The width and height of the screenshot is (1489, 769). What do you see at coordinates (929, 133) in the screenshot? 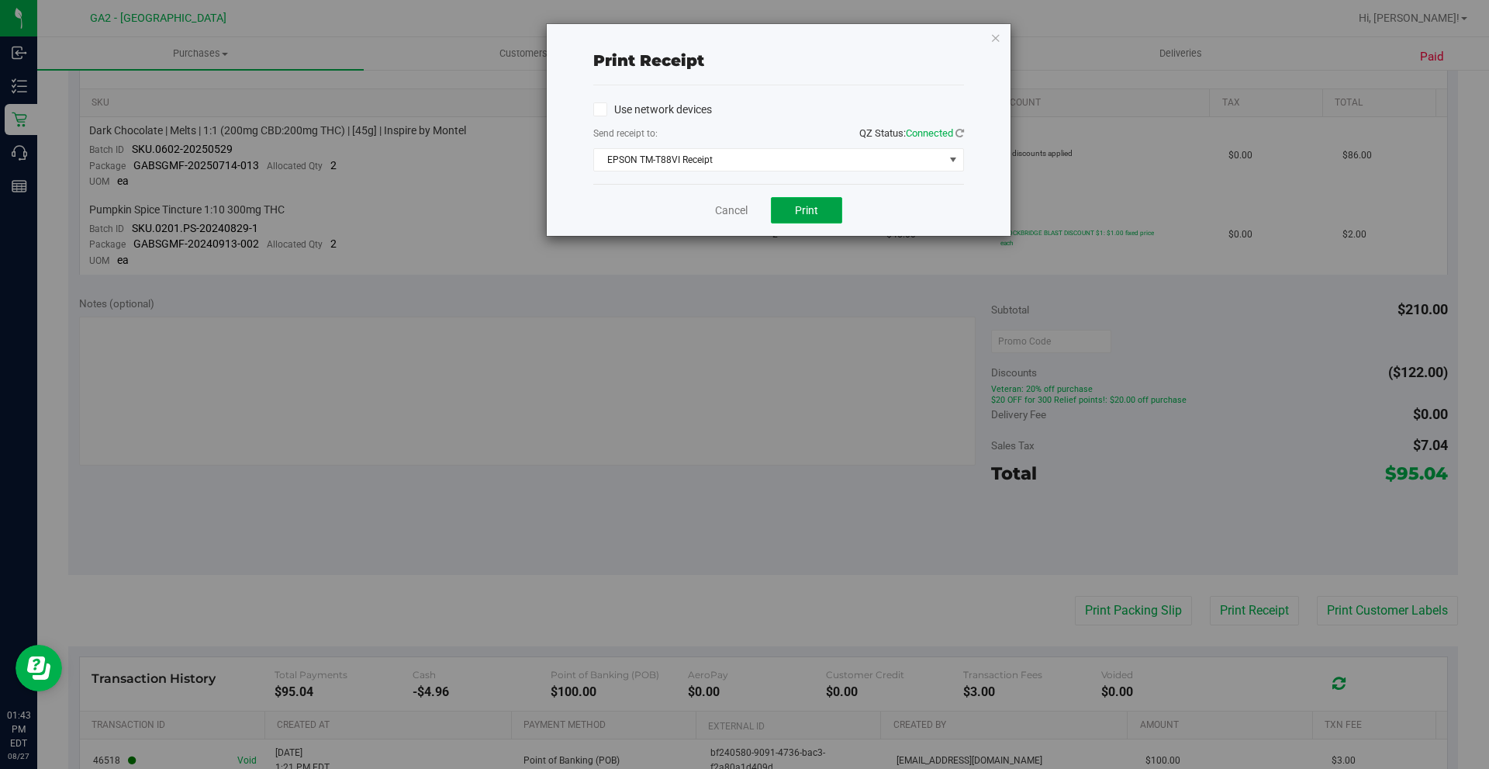
I see `span: Connected` at bounding box center [929, 133].